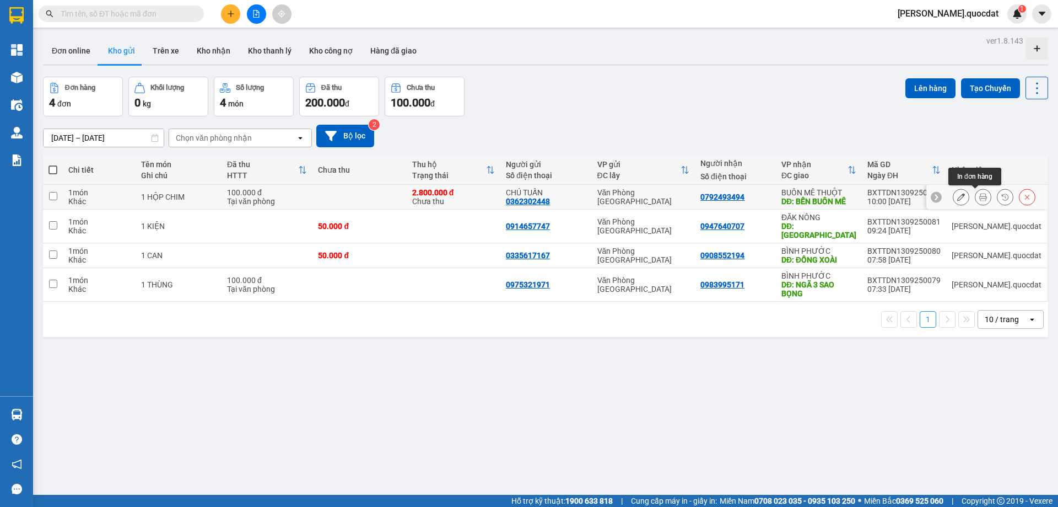  What do you see at coordinates (262, 175) in the screenshot?
I see `div: HTTT` at bounding box center [262, 175].